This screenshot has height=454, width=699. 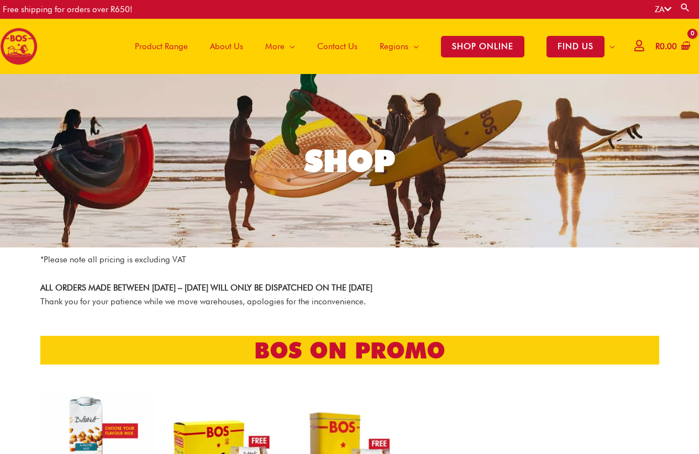 I want to click on a: About Us, so click(x=226, y=46).